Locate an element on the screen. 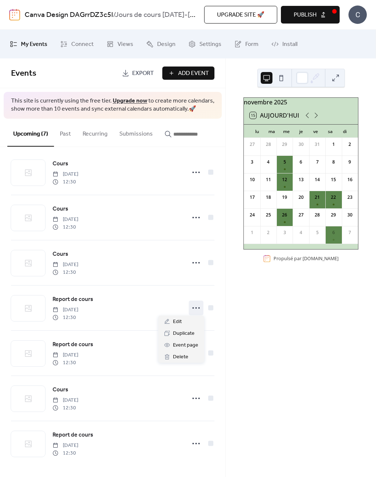 Image resolution: width=376 pixels, height=477 pixels. a: Canva Design DAGrrDZ3c5I is located at coordinates (69, 15).